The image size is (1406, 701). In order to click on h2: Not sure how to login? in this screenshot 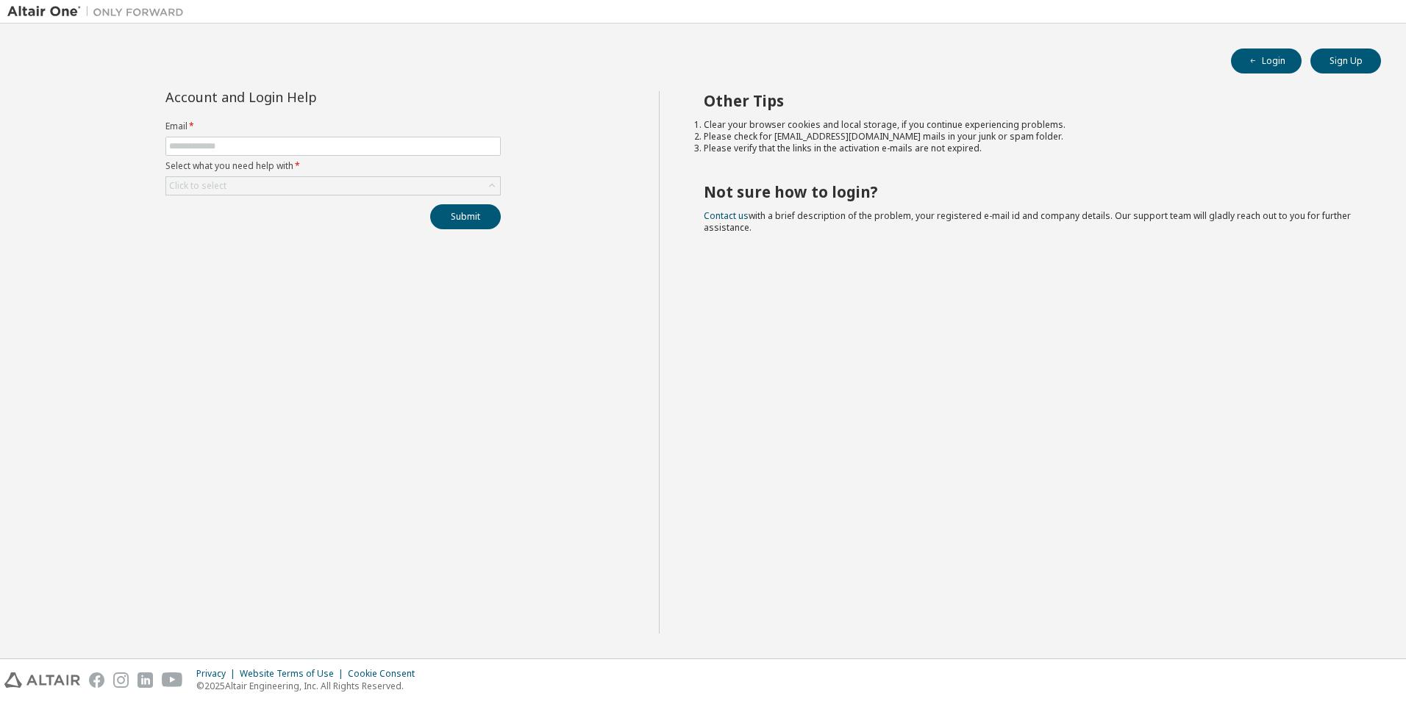, I will do `click(1029, 192)`.